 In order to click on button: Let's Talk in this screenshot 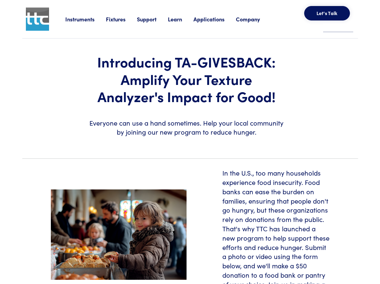, I will do `click(327, 13)`.